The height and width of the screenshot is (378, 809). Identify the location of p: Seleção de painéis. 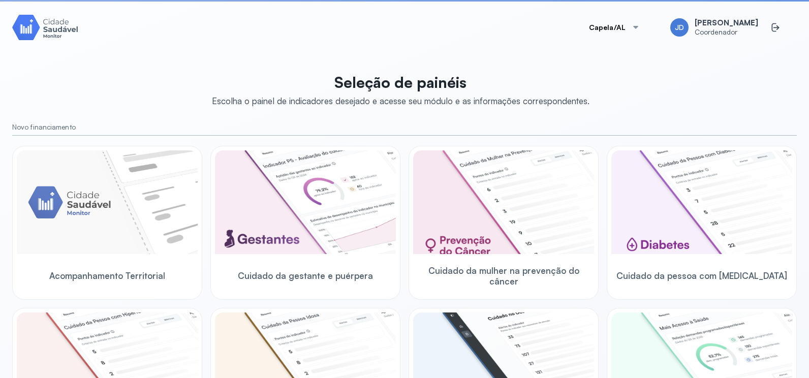
(401, 82).